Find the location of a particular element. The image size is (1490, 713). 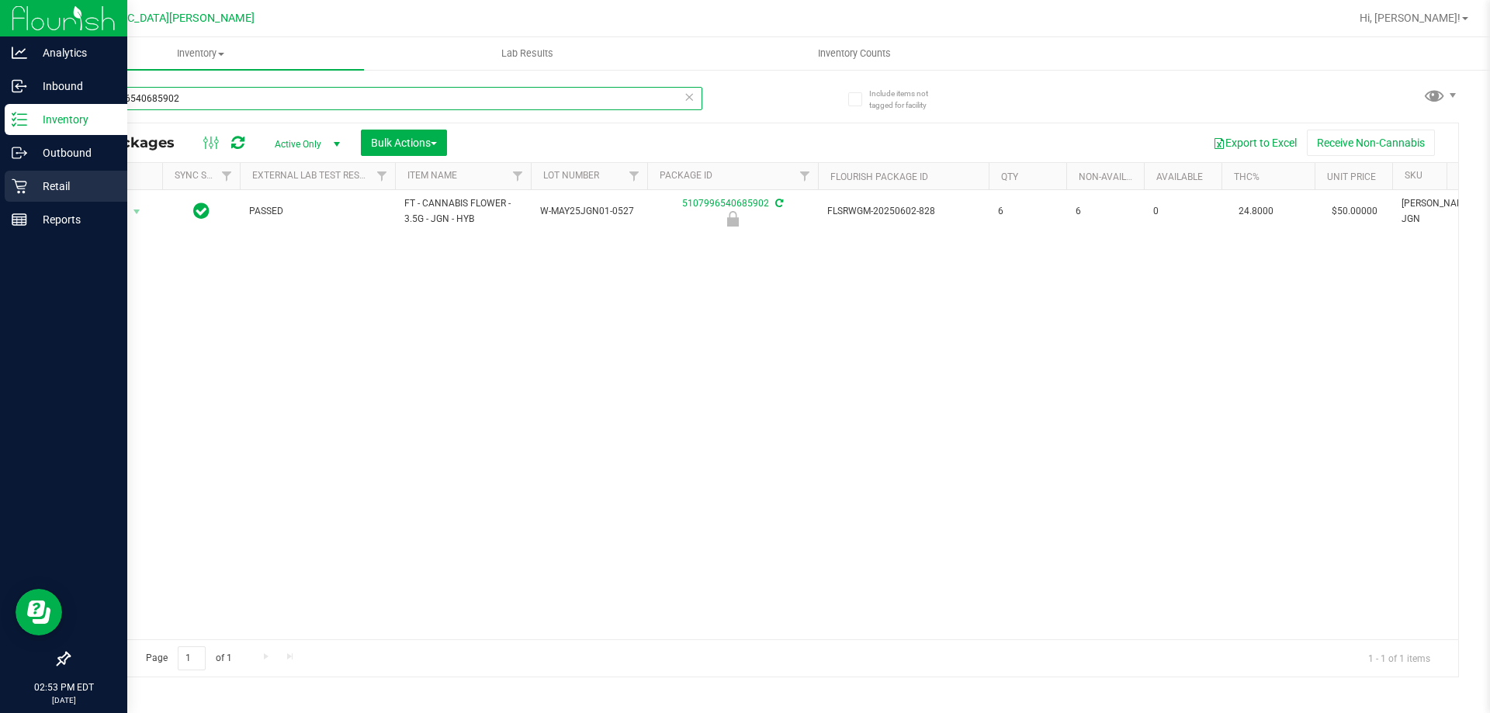

span: Bulk Actions is located at coordinates (403, 143).